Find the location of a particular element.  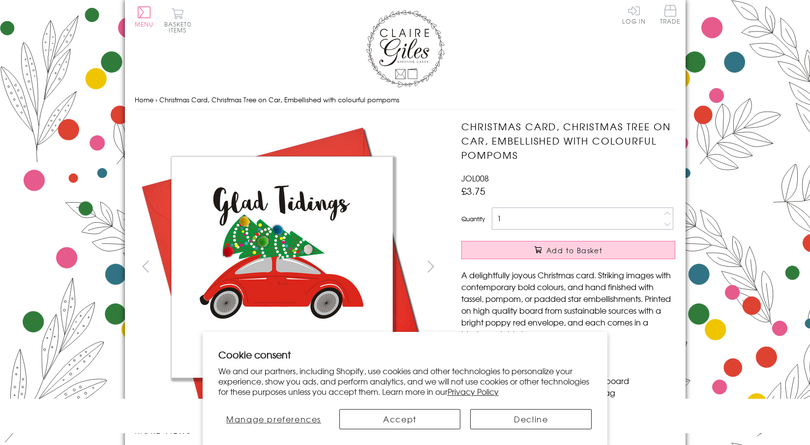

button: next is located at coordinates (431, 266).